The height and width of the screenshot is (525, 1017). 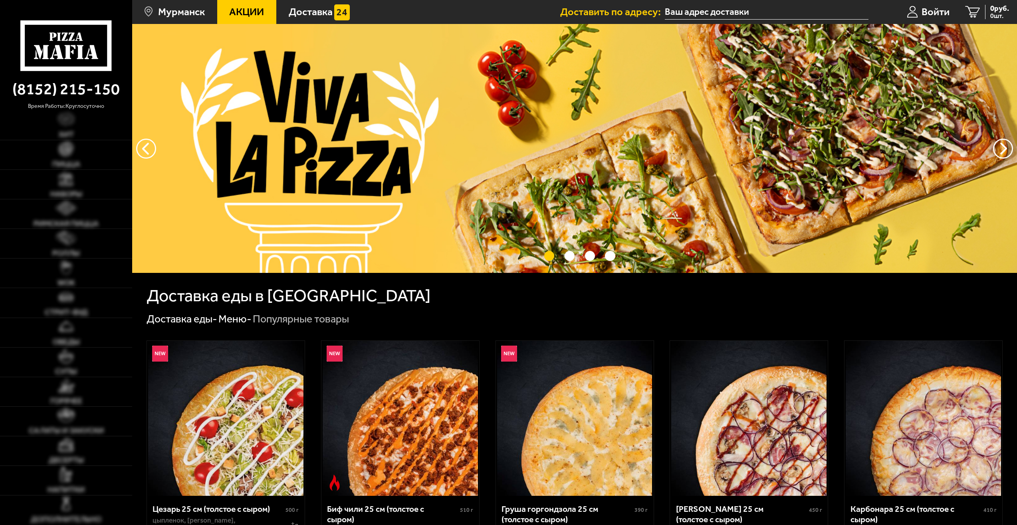 I want to click on span: Салаты и закуски, so click(x=66, y=431).